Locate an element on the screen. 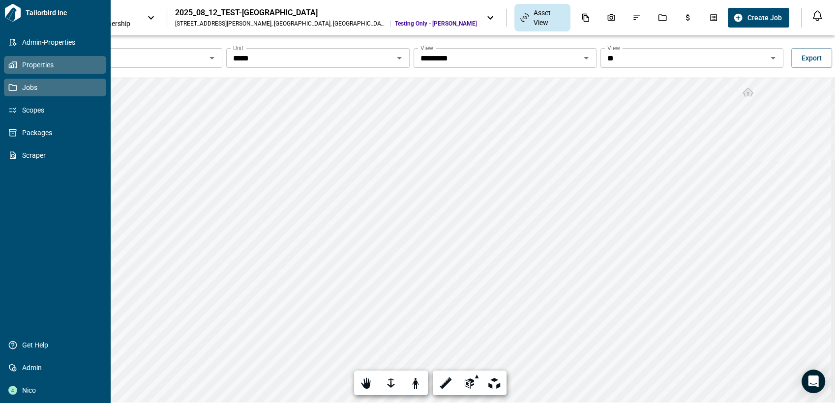  a: Packages is located at coordinates (55, 133).